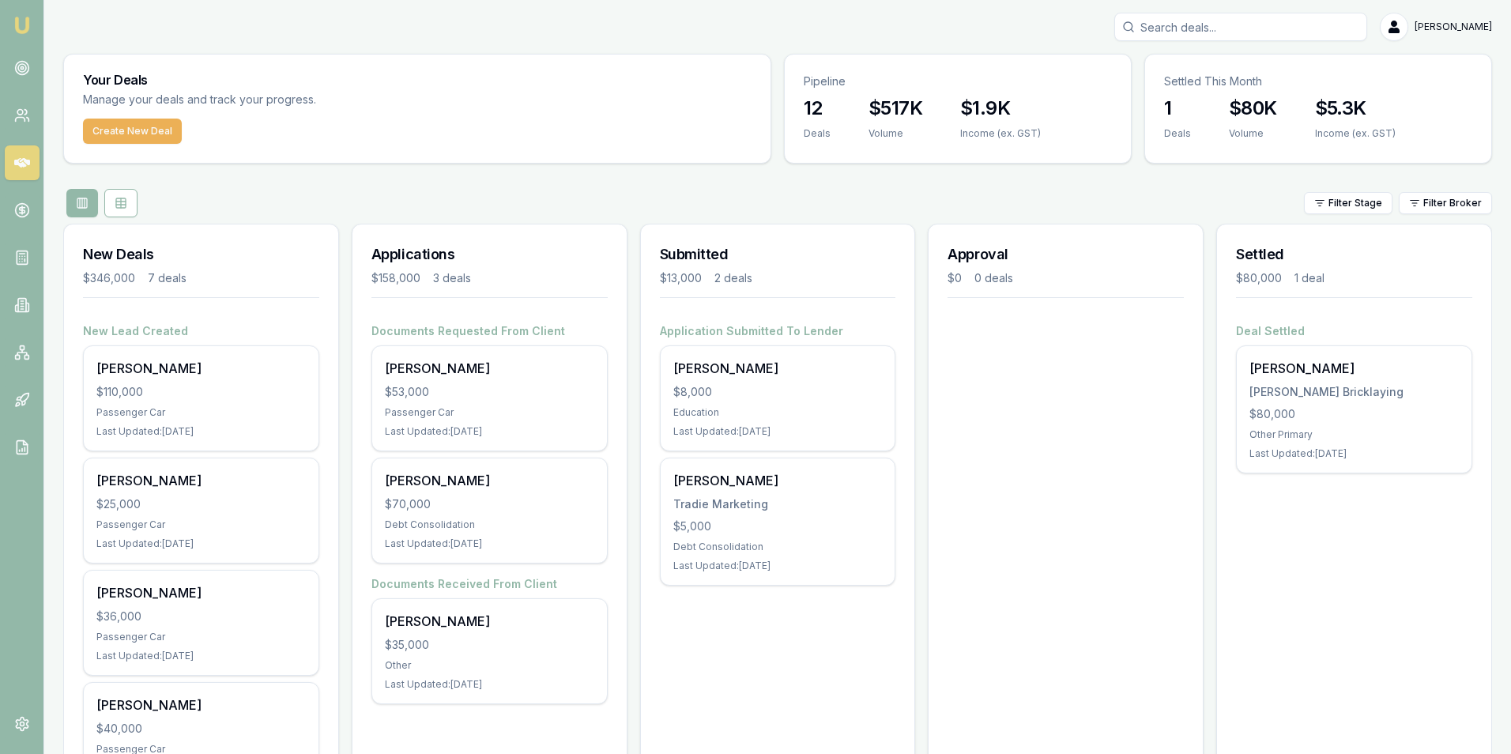 The image size is (1511, 754). I want to click on div: Education, so click(778, 413).